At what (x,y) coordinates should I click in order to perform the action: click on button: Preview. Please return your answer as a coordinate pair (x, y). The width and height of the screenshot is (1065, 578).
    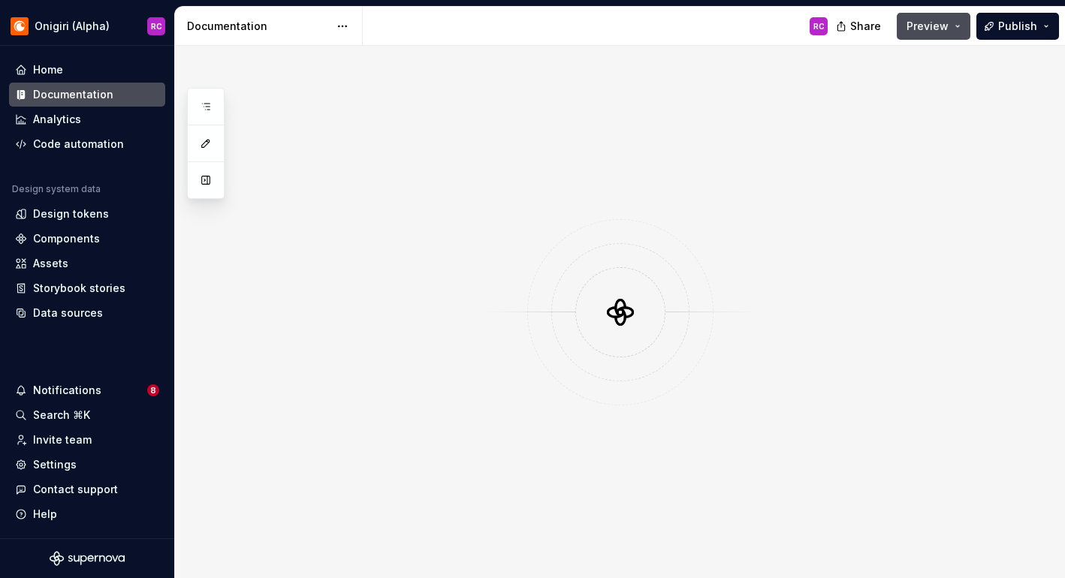
    Looking at the image, I should click on (934, 26).